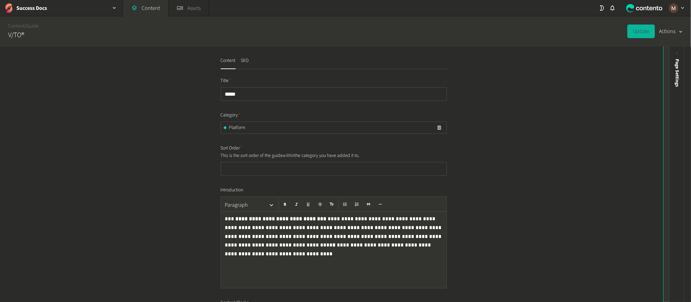  What do you see at coordinates (232, 148) in the screenshot?
I see `span: Sort Order` at bounding box center [232, 148].